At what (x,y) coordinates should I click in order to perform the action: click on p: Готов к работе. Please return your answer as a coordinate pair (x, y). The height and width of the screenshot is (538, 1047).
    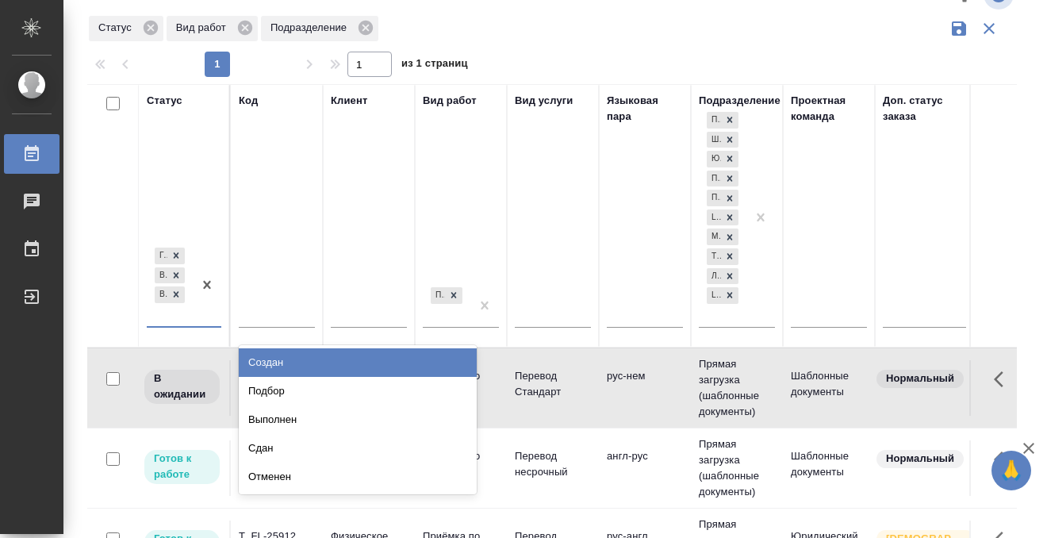
    Looking at the image, I should click on (182, 466).